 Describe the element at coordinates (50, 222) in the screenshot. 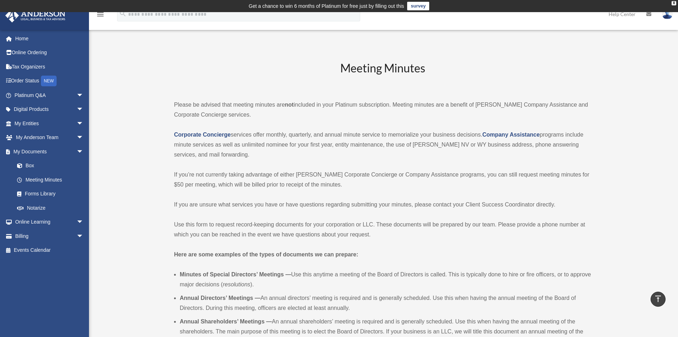

I see `a: Online Learningarrow_drop_down` at that location.